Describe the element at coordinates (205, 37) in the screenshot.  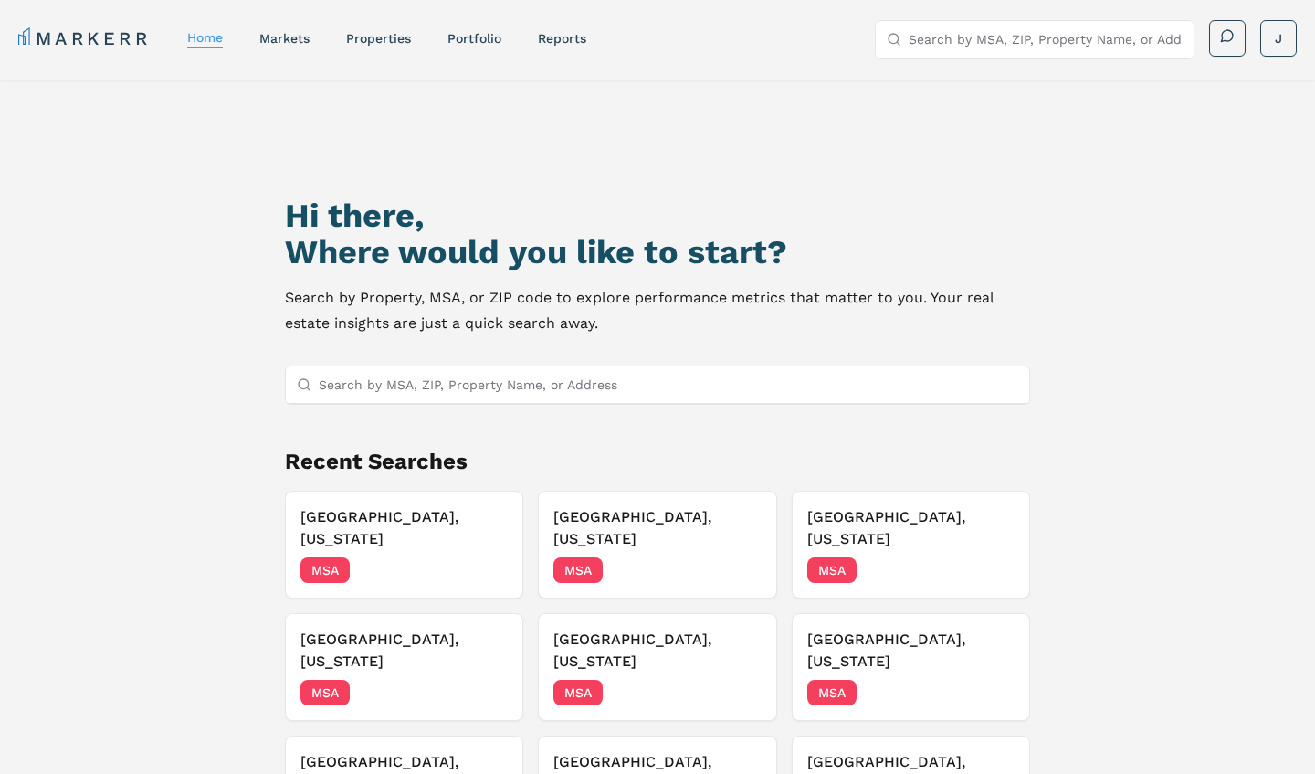
I see `a: home` at that location.